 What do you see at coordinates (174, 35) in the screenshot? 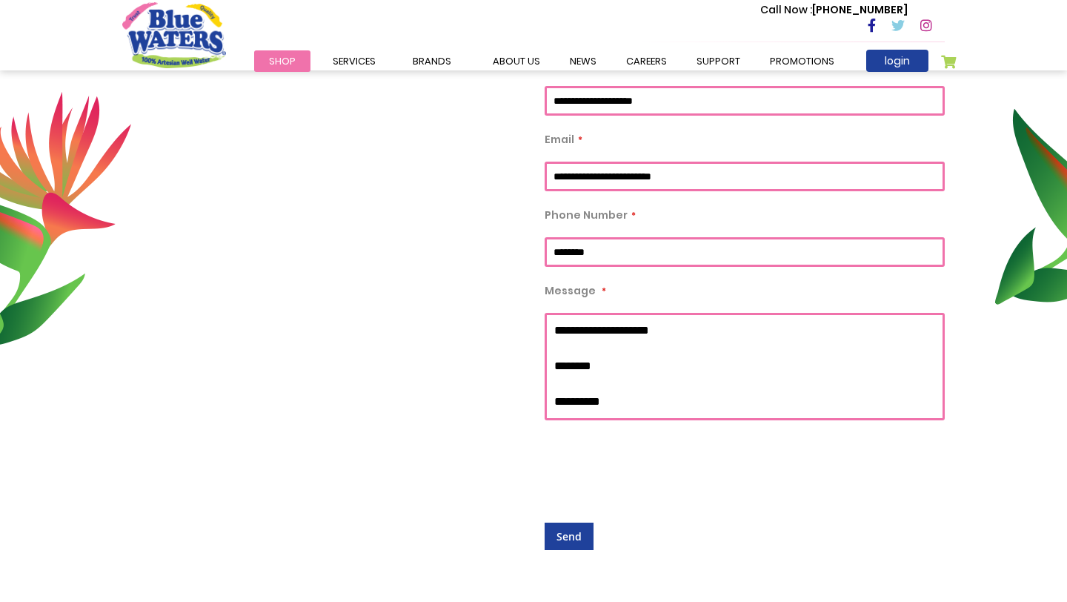
I see `a: store logo` at bounding box center [174, 35].